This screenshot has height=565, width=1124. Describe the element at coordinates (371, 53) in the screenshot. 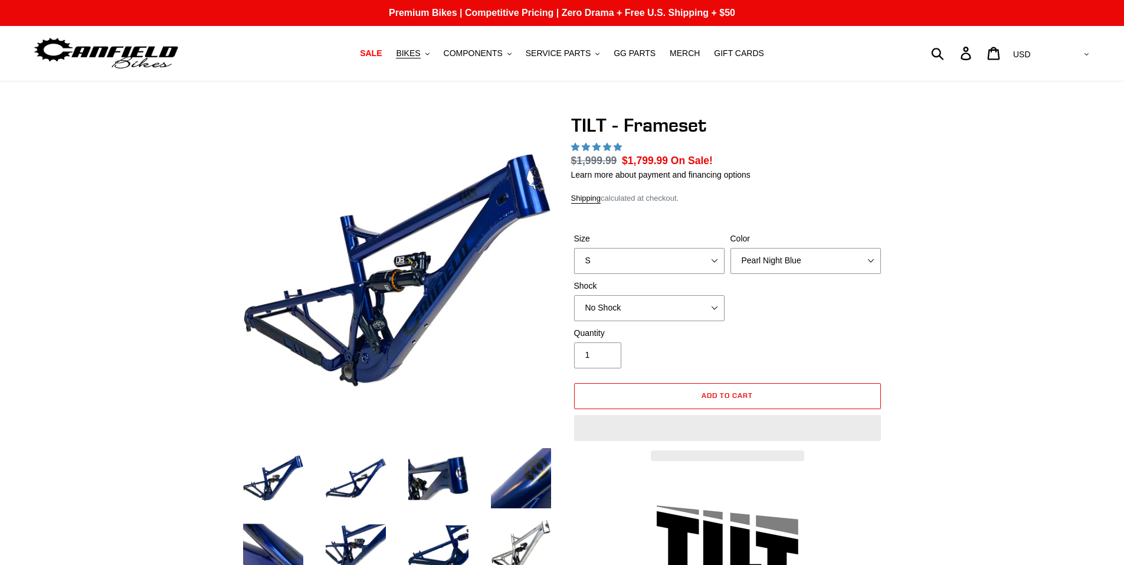

I see `a: SALE` at that location.